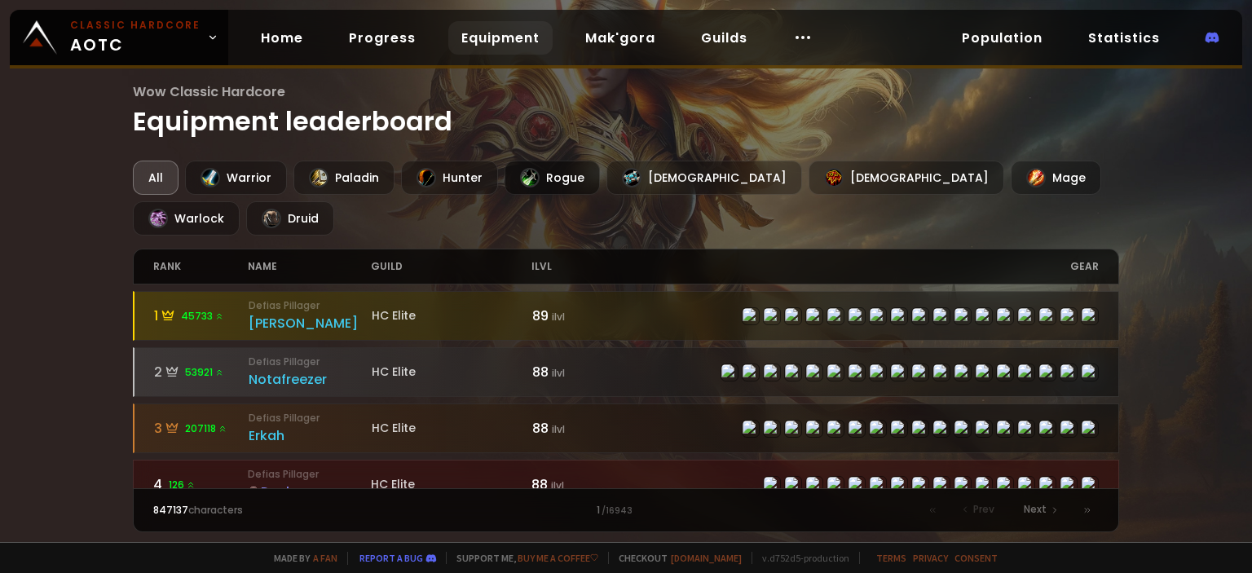 The width and height of the screenshot is (1252, 573). I want to click on a: Equipment, so click(500, 37).